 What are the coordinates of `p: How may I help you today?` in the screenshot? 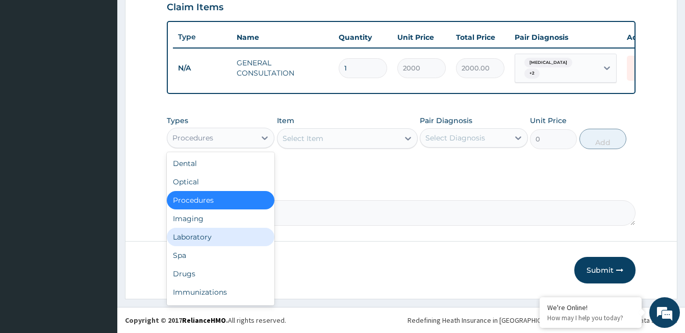 It's located at (591, 317).